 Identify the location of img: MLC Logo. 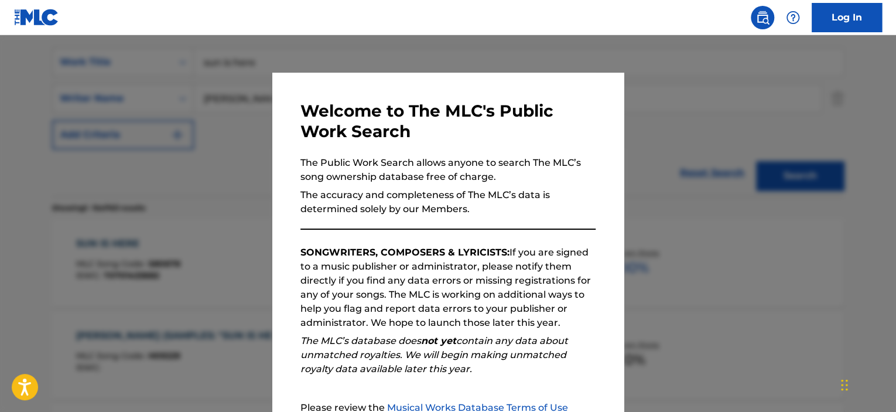
(36, 17).